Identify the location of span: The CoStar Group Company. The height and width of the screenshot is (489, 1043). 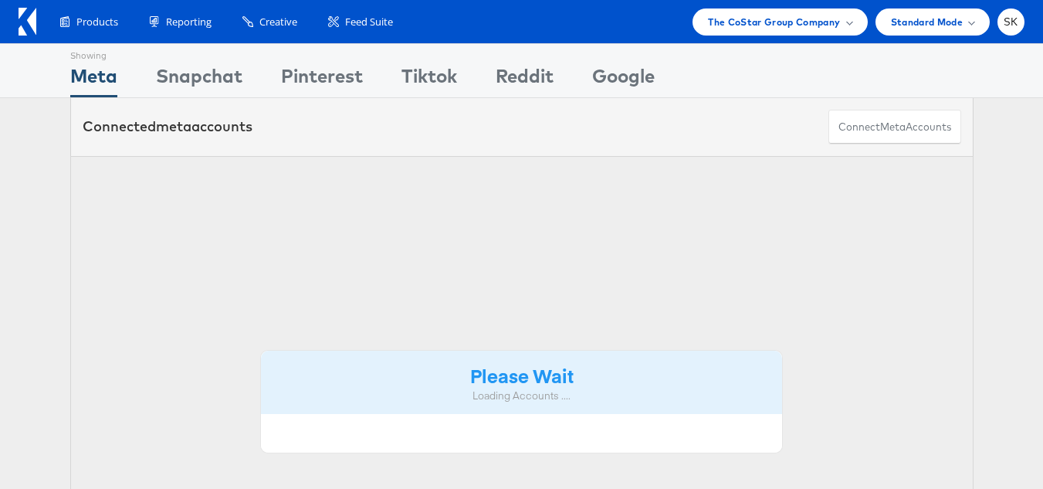
(774, 22).